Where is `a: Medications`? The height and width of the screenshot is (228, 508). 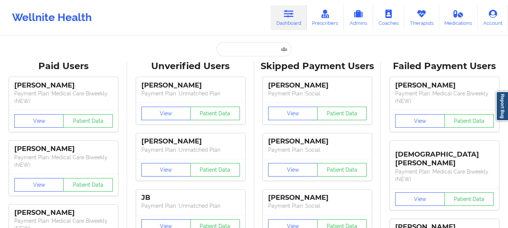 a: Medications is located at coordinates (458, 18).